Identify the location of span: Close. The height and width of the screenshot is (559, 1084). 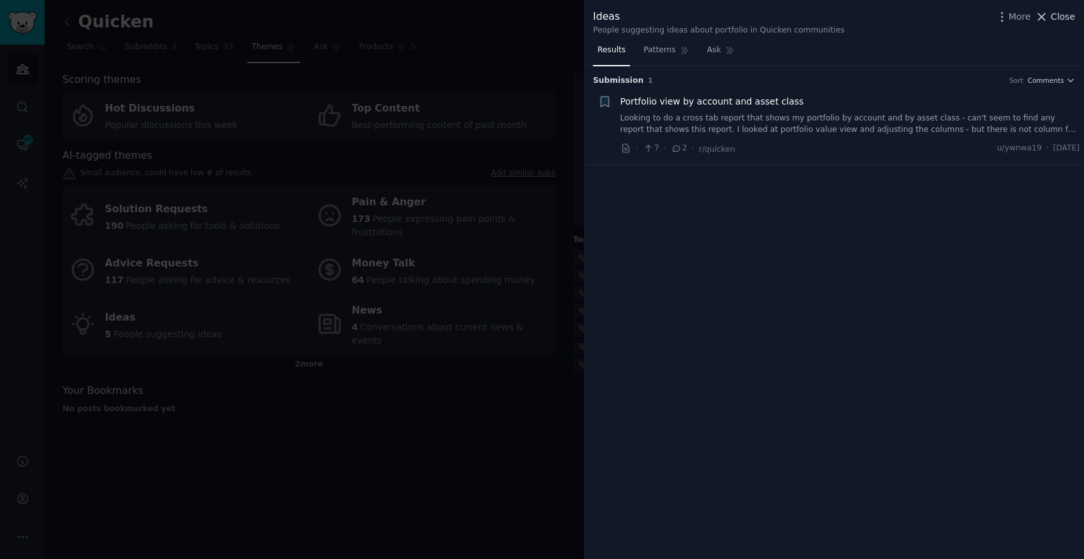
(1063, 17).